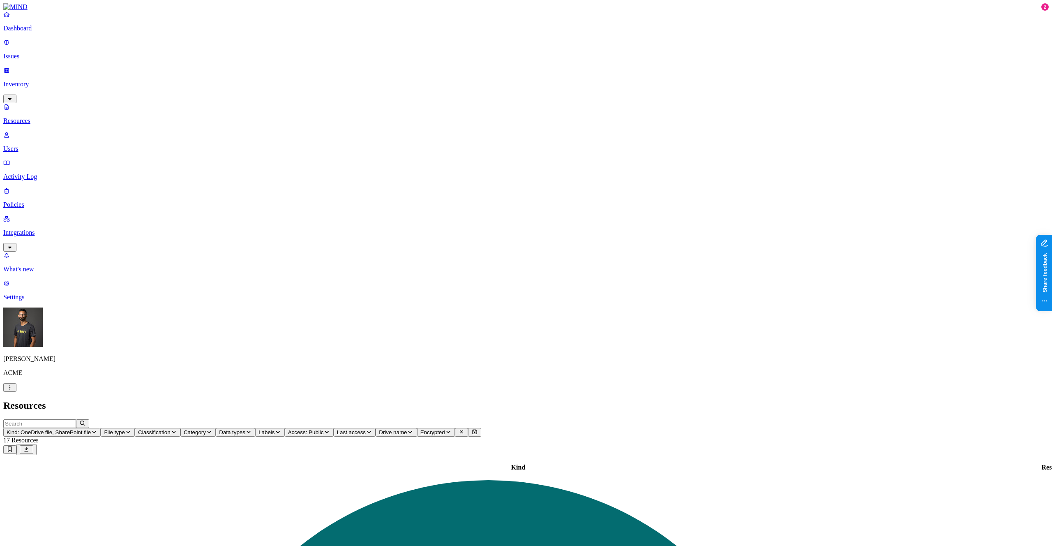 This screenshot has height=546, width=1052. Describe the element at coordinates (526, 297) in the screenshot. I see `p: Settings` at that location.